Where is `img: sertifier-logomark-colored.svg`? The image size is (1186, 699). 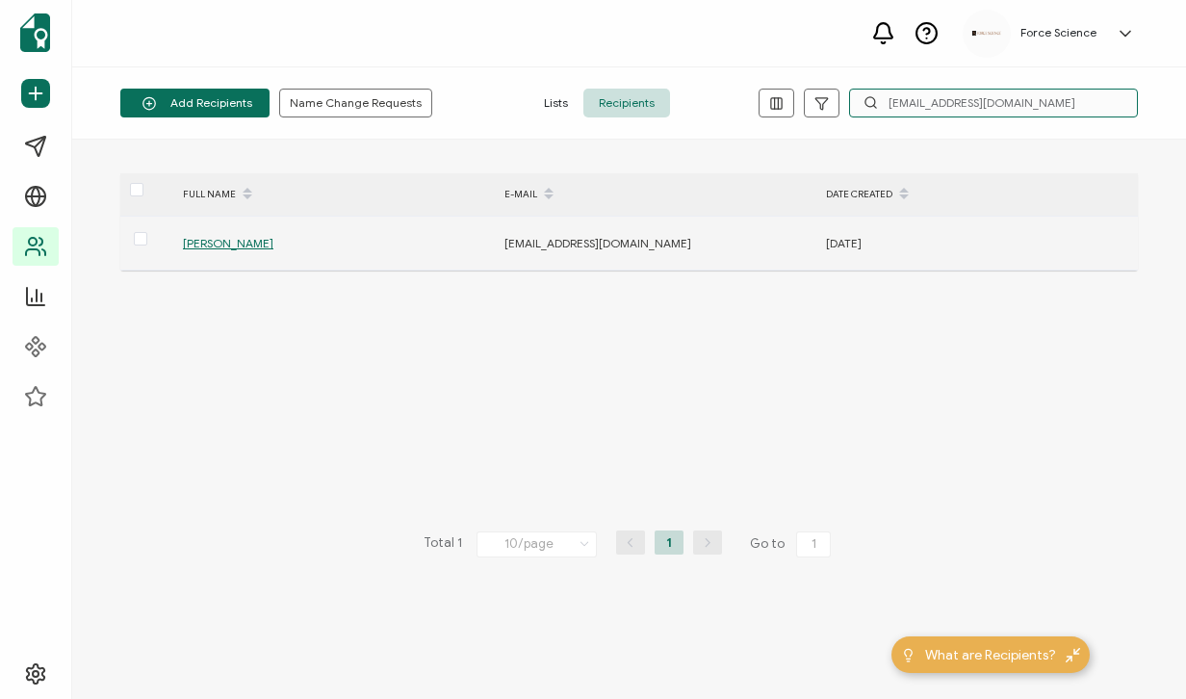
img: sertifier-logomark-colored.svg is located at coordinates (35, 33).